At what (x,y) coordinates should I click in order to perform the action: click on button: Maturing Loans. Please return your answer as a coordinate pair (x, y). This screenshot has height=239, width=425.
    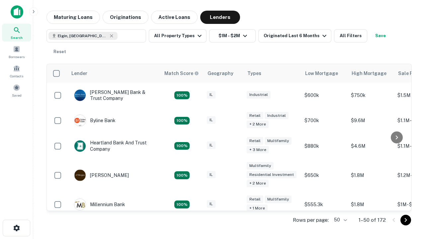
    Looking at the image, I should click on (73, 17).